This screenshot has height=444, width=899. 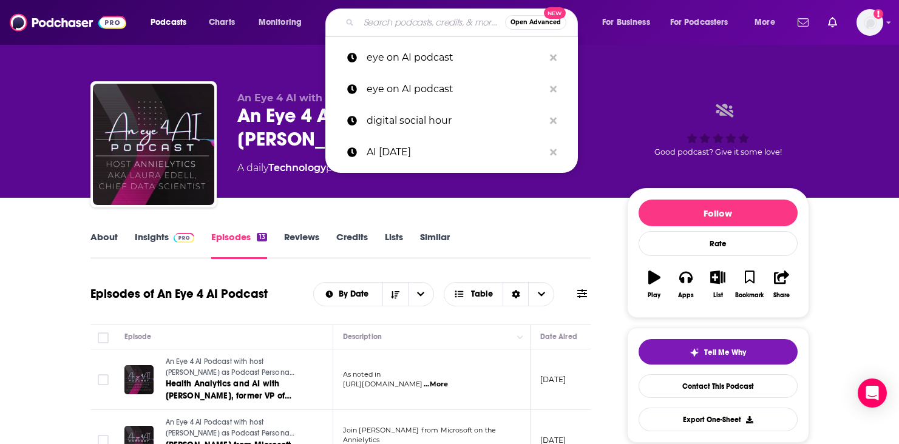 What do you see at coordinates (781, 285) in the screenshot?
I see `button: Share` at bounding box center [781, 285].